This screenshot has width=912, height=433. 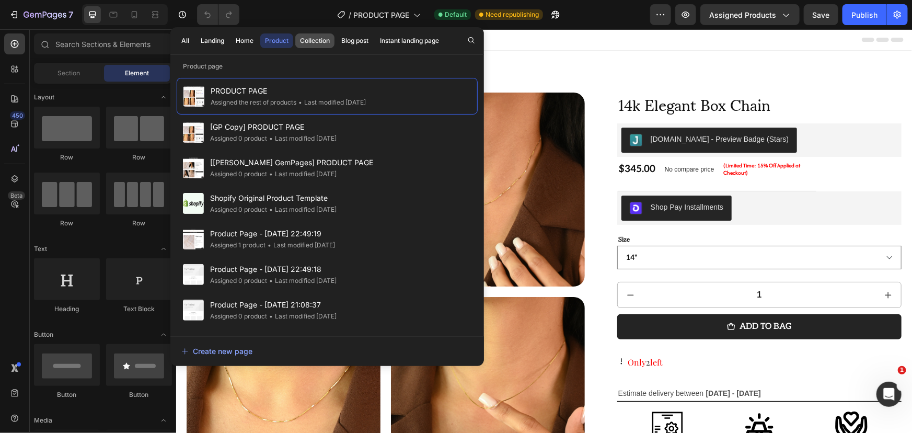 I want to click on button: All, so click(x=185, y=41).